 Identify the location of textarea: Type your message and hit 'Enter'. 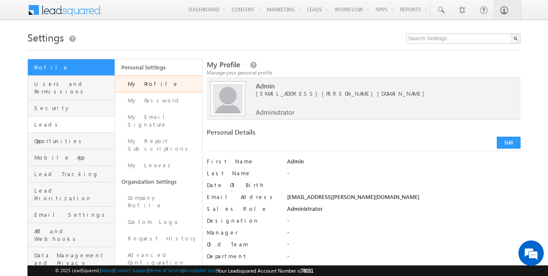
(82, 143).